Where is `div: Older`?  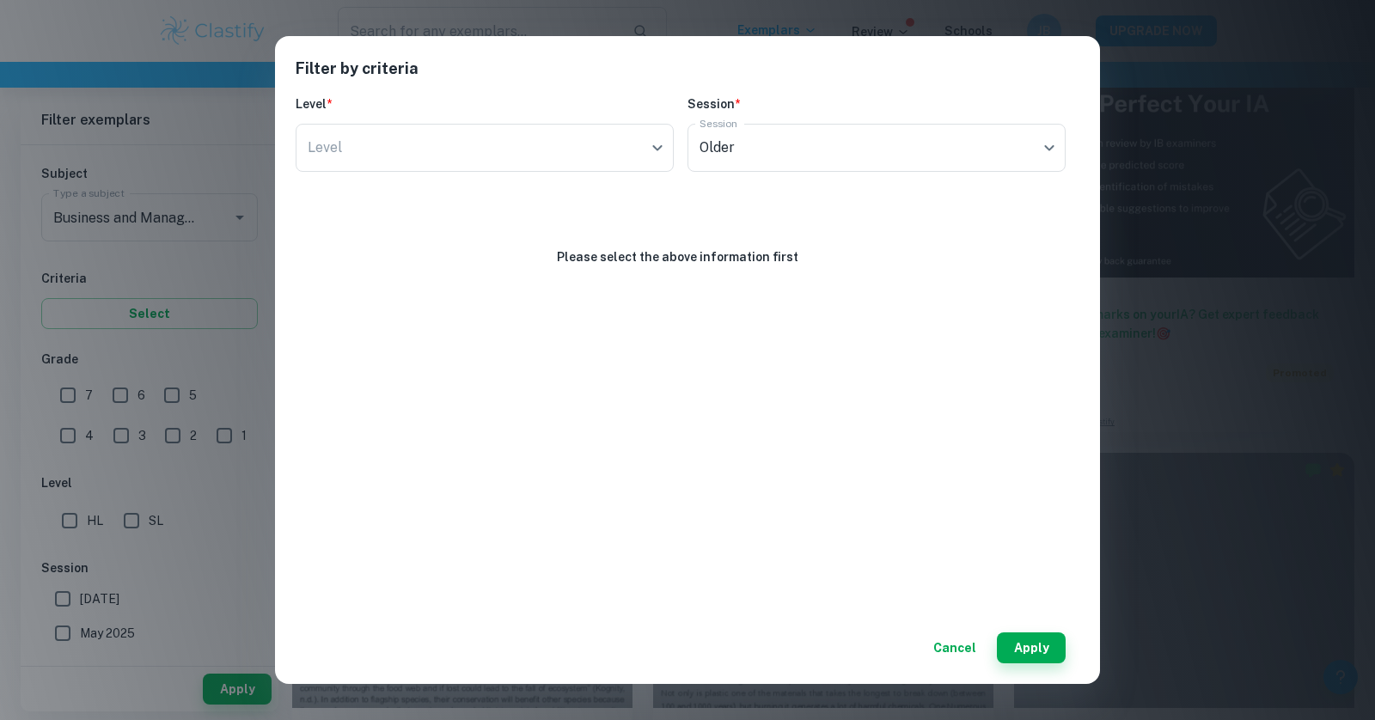 div: Older is located at coordinates (876, 148).